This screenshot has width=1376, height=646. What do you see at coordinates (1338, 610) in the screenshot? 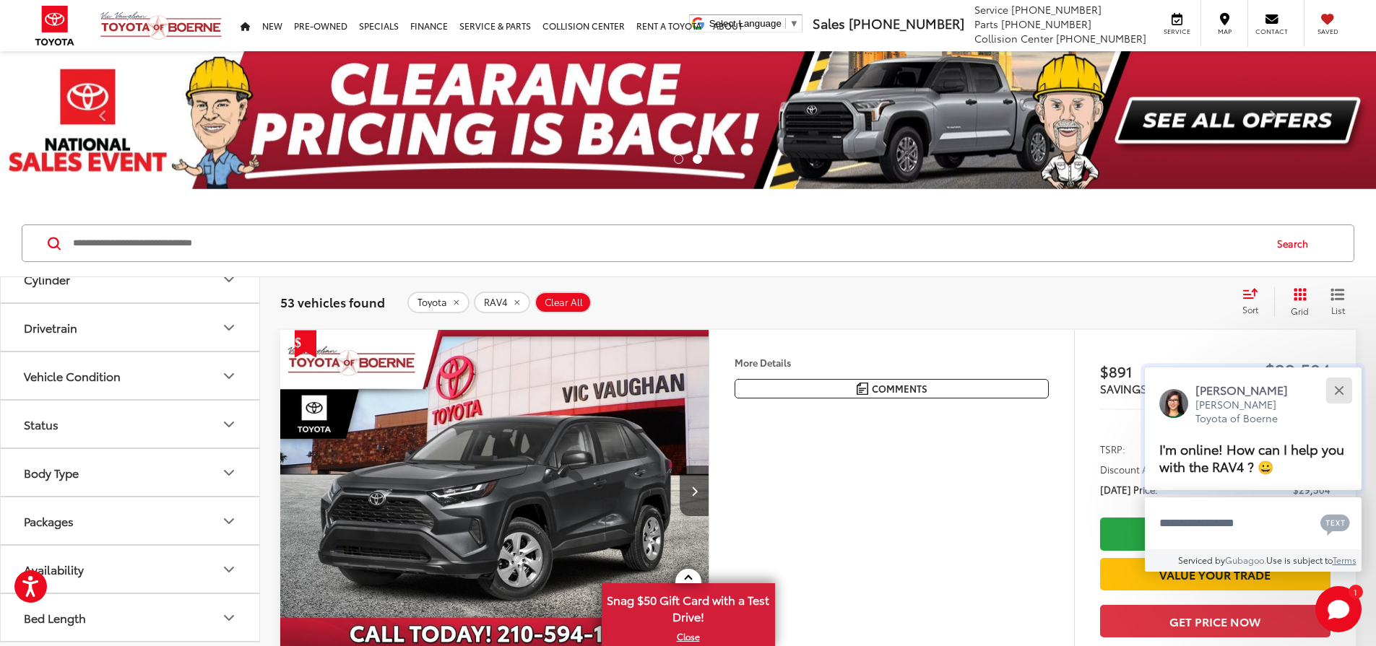
I see `svg: Start Chat` at bounding box center [1338, 610].